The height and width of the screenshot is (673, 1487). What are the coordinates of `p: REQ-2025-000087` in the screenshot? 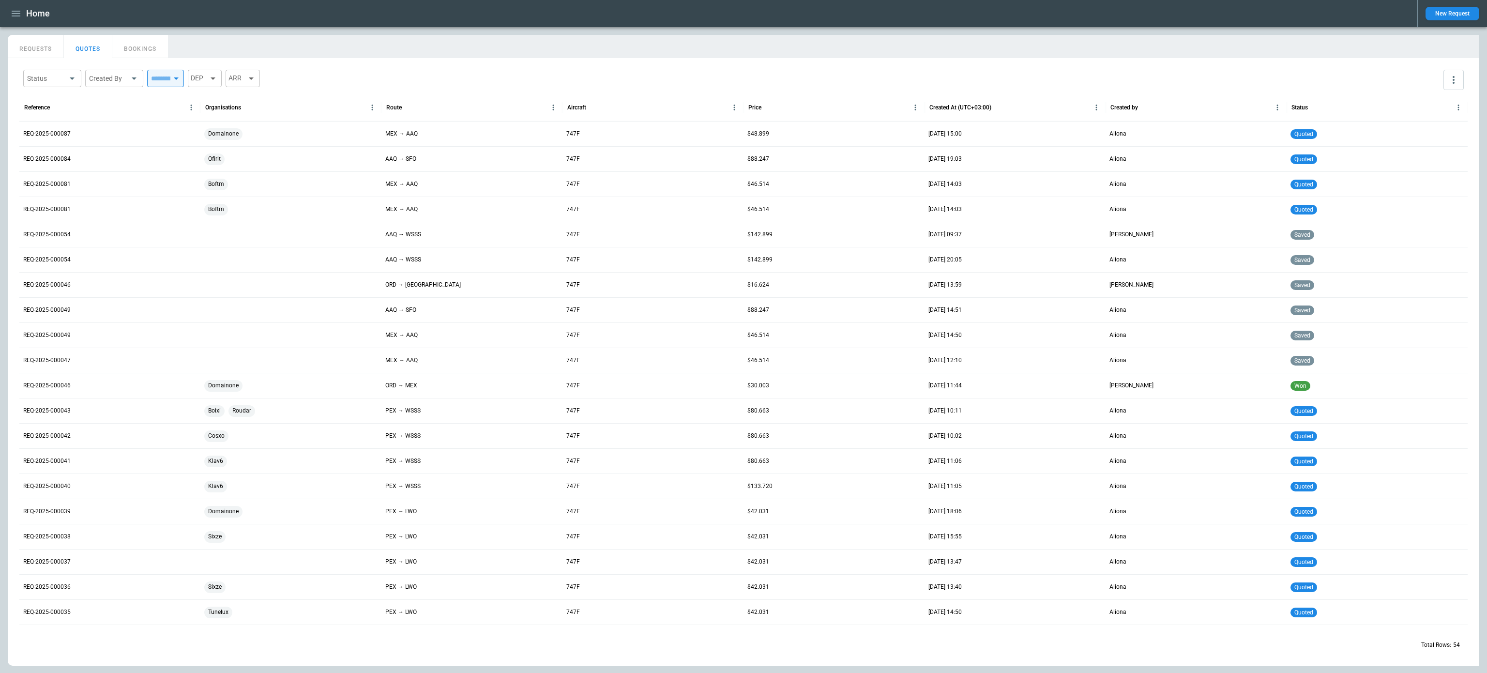 It's located at (47, 134).